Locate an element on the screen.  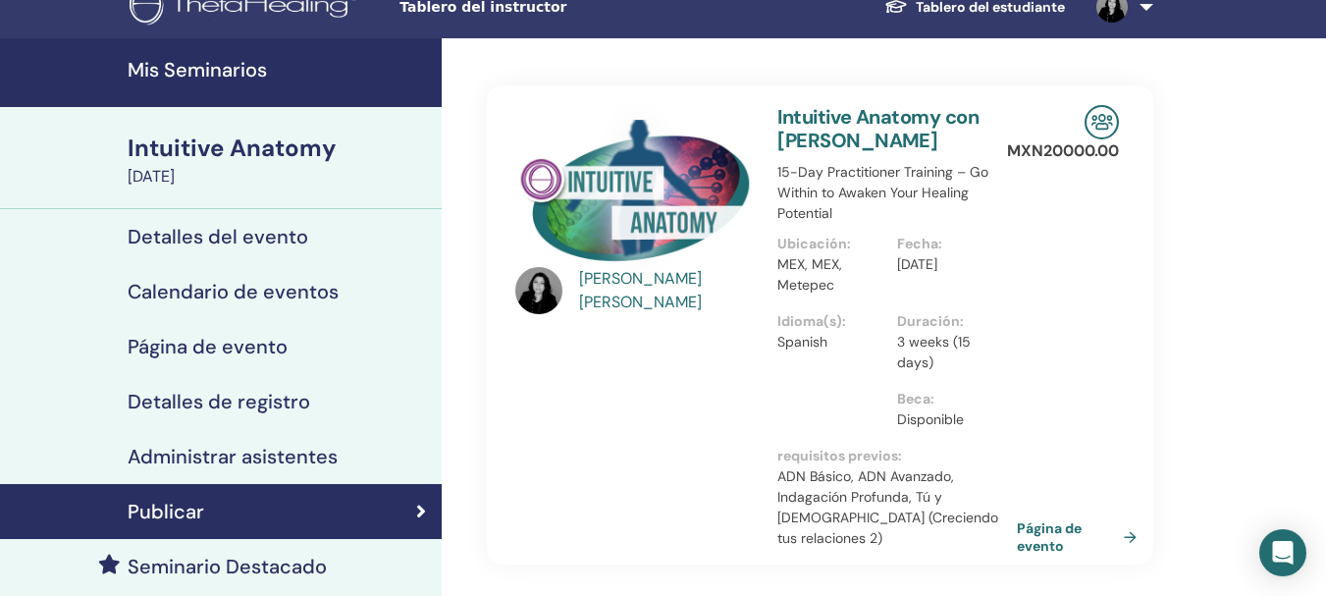
p: 3 weeks (15 days) is located at coordinates (951, 352).